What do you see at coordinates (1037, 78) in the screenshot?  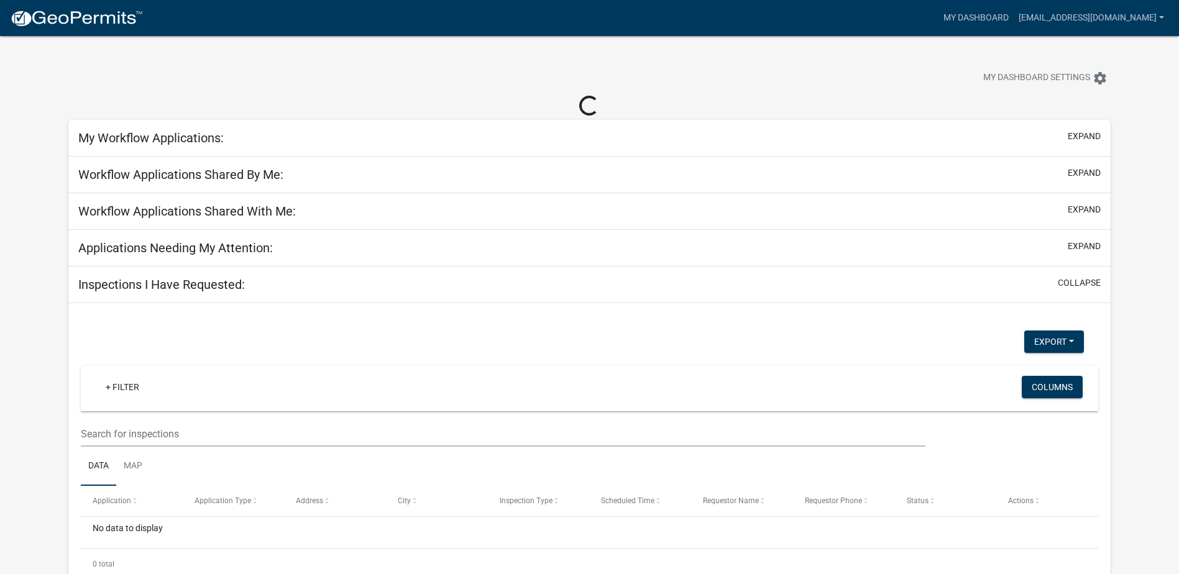 I see `span: My Dashboard Settings` at bounding box center [1037, 78].